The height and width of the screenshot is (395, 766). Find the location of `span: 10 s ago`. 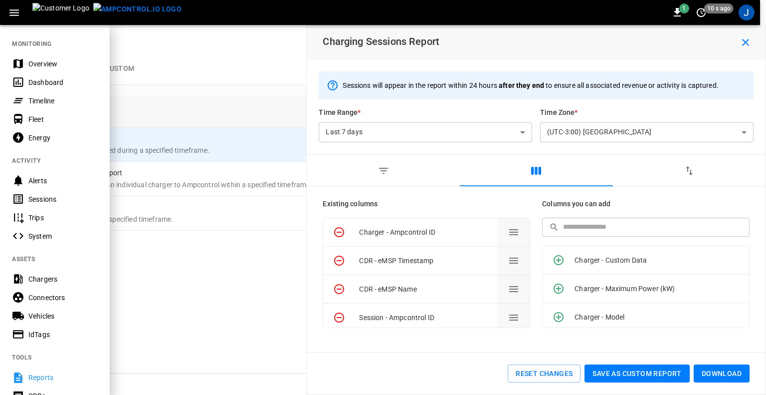

span: 10 s ago is located at coordinates (719, 8).